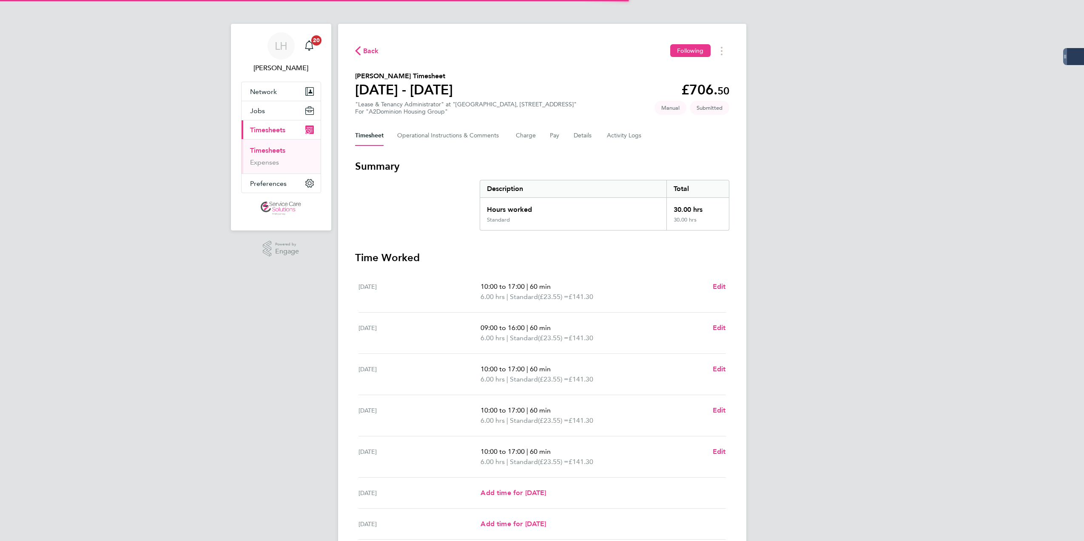 This screenshot has height=541, width=1084. I want to click on div: Description, so click(573, 189).